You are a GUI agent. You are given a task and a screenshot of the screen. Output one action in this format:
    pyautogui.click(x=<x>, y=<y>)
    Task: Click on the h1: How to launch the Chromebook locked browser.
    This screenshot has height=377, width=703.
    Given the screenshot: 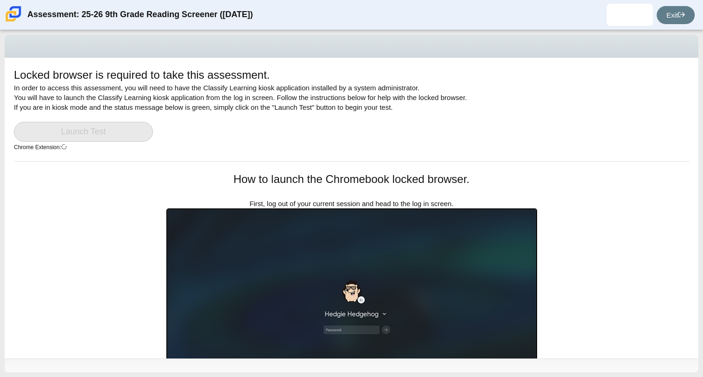 What is the action you would take?
    pyautogui.click(x=352, y=179)
    